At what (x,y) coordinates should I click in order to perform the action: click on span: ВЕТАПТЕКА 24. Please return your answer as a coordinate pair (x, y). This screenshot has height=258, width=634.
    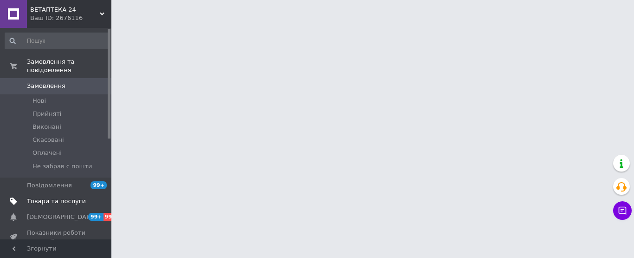
    Looking at the image, I should click on (65, 10).